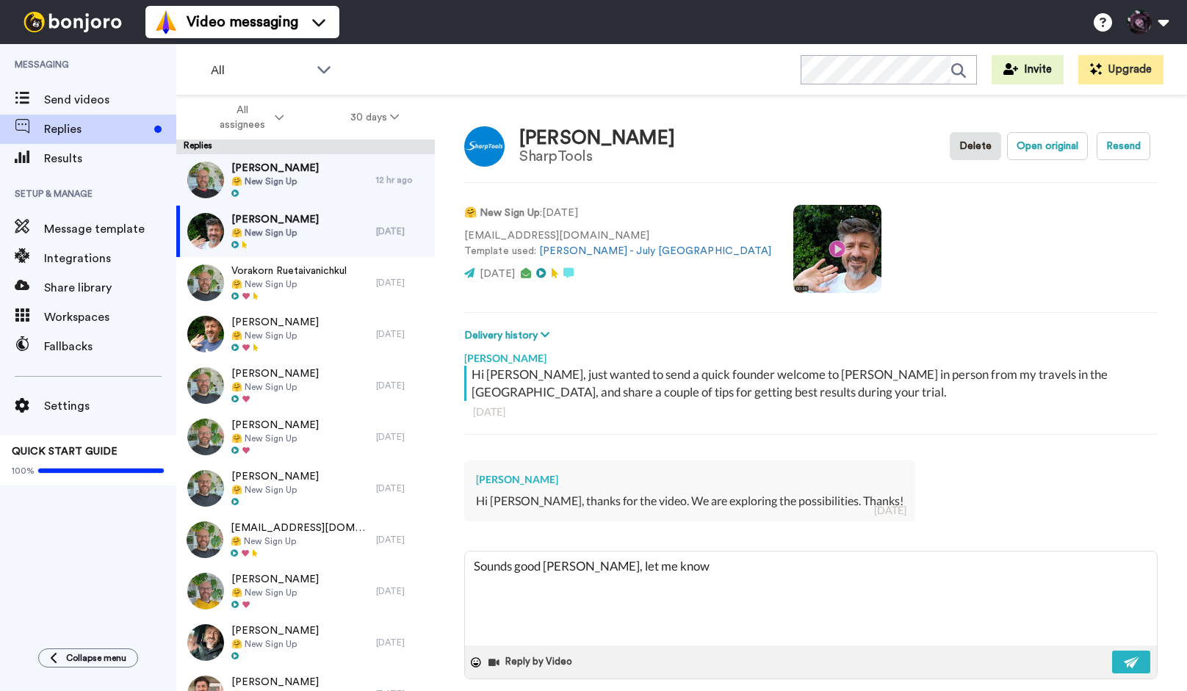 This screenshot has height=691, width=1187. I want to click on button: Resend, so click(1123, 146).